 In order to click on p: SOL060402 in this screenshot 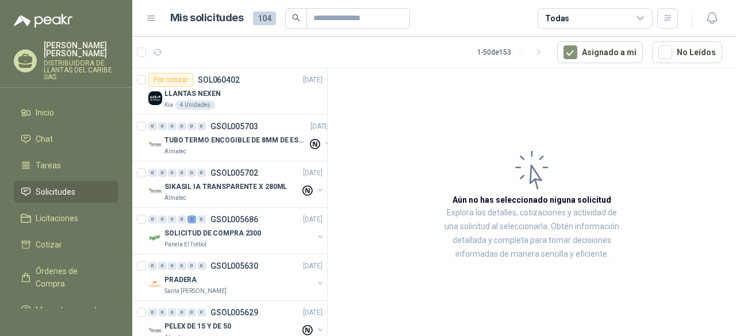, I will do `click(218, 80)`.